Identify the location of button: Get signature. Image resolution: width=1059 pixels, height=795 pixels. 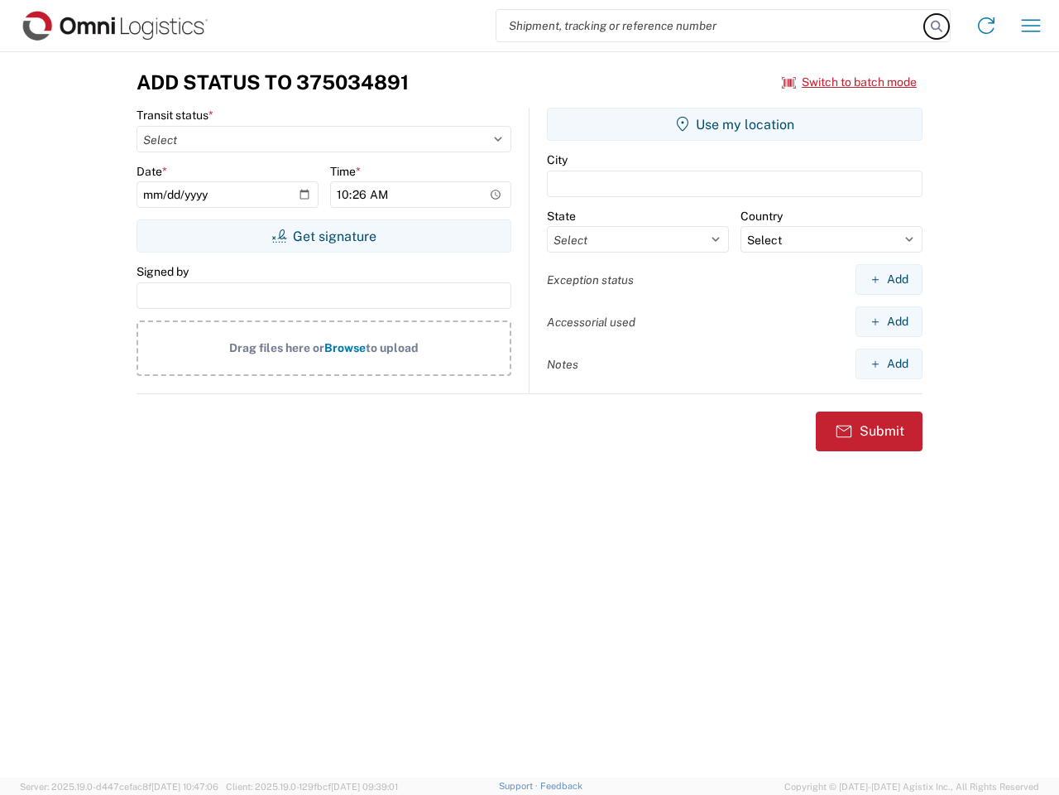
(324, 236).